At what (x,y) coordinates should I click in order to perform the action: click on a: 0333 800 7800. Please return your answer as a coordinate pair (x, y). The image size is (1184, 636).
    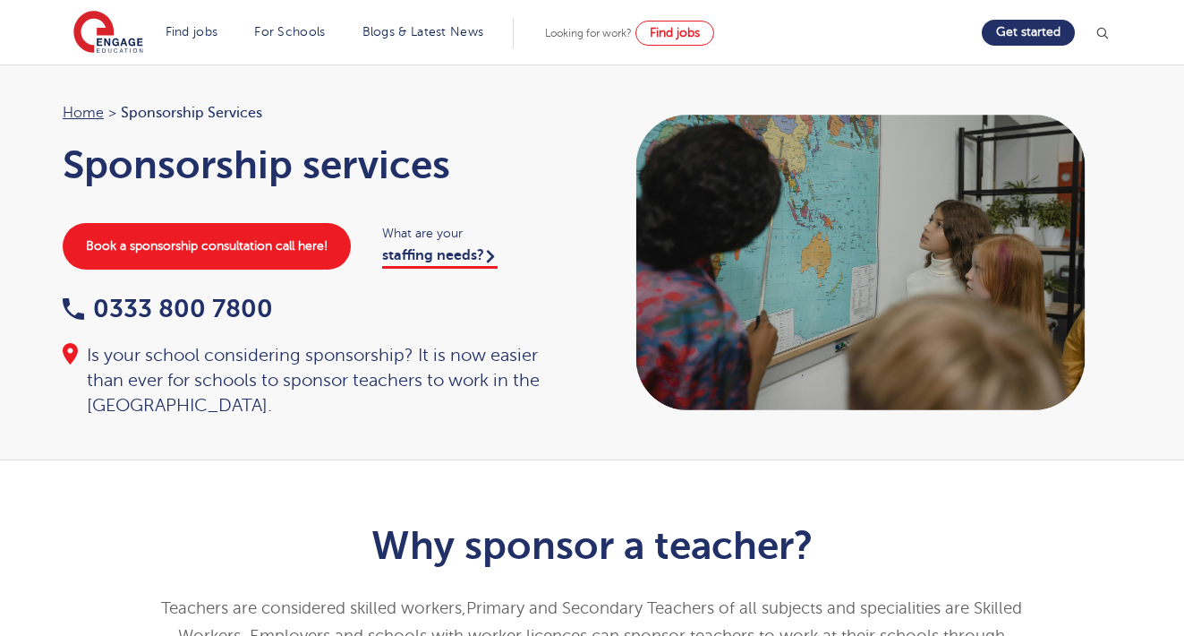
    Looking at the image, I should click on (167, 308).